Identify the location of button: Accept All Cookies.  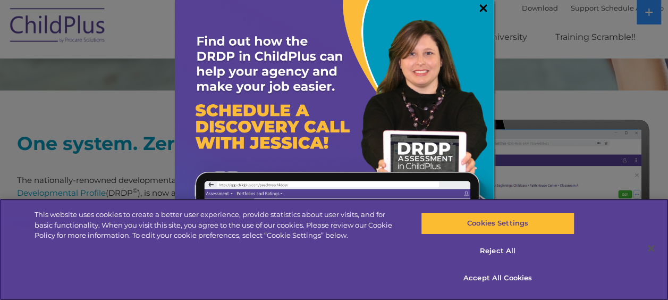
(497, 278).